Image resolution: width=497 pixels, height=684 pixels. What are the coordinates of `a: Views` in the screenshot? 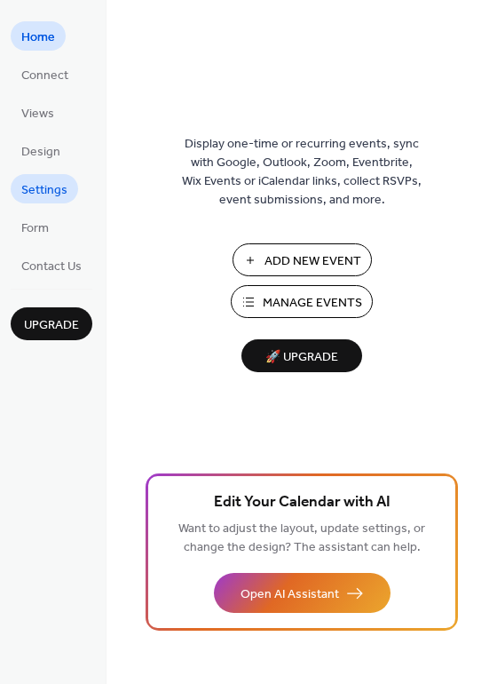 It's located at (37, 112).